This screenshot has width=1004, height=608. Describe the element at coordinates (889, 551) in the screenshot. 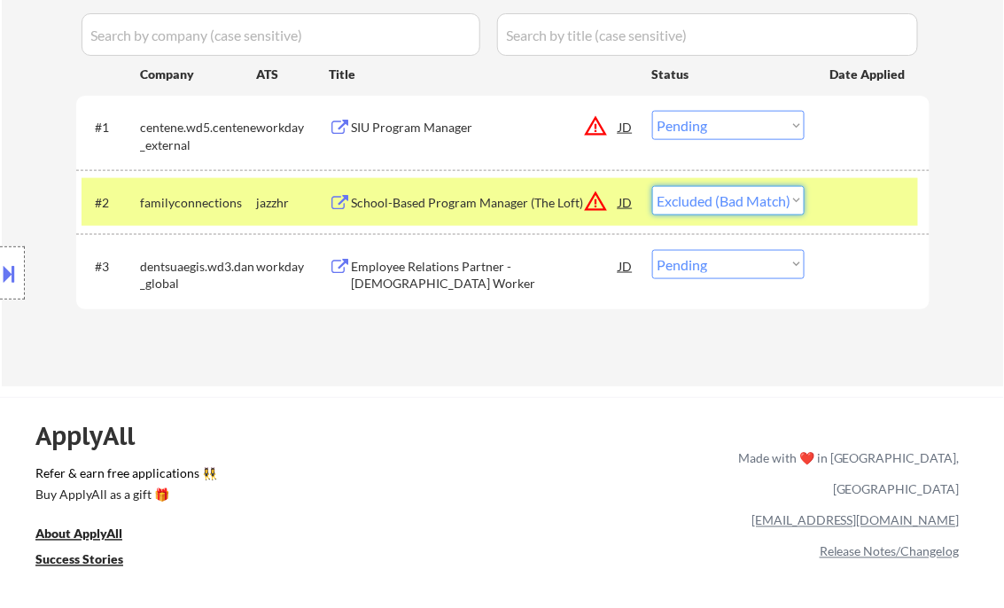

I see `a: Release Notes/Changelog` at that location.